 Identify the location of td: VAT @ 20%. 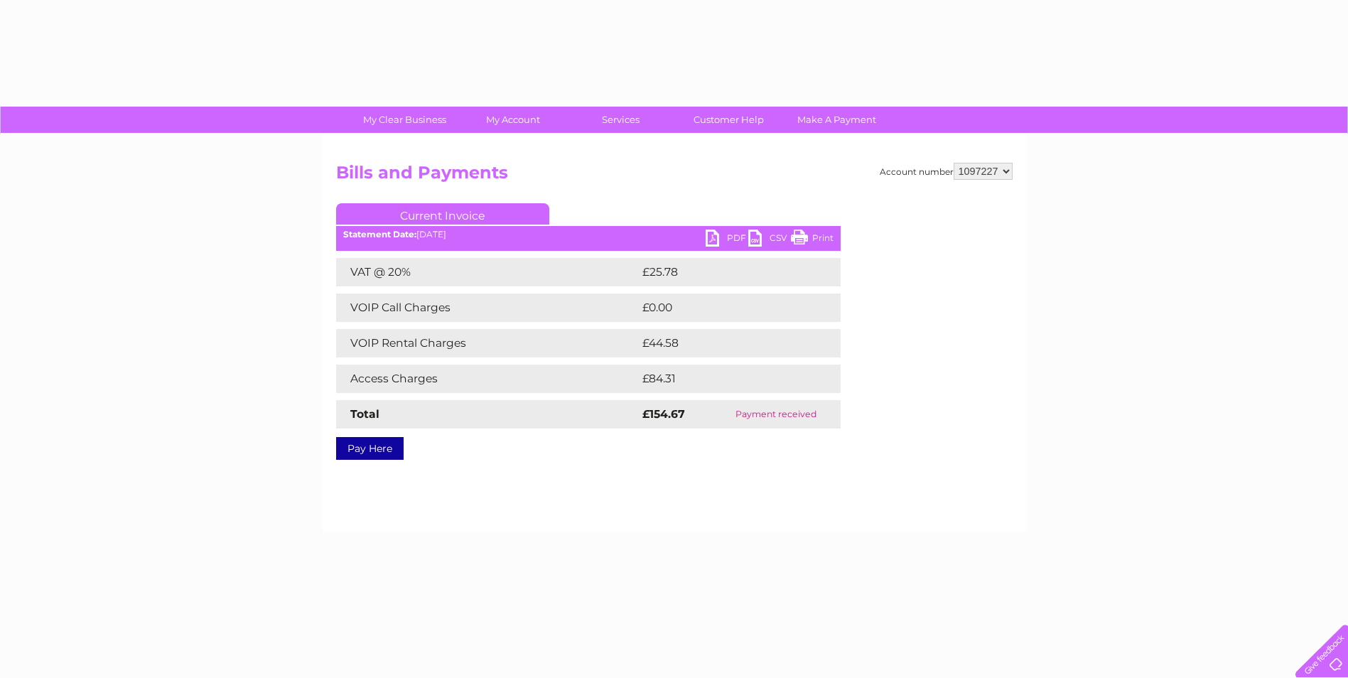
(487, 272).